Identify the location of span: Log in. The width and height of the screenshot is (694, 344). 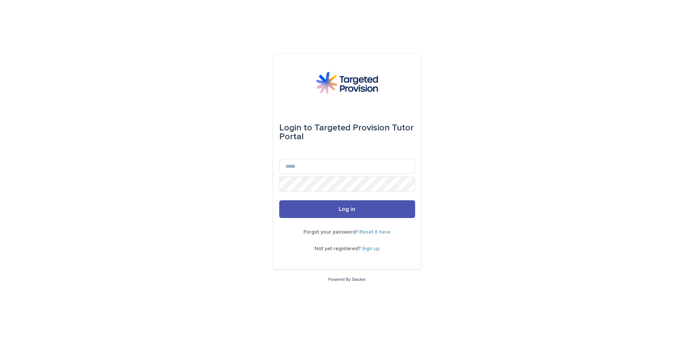
(347, 209).